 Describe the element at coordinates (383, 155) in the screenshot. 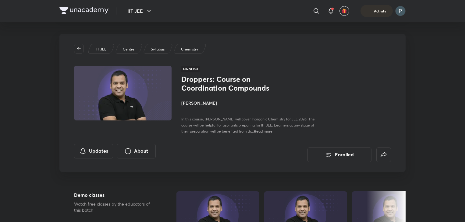

I see `button: false` at that location.